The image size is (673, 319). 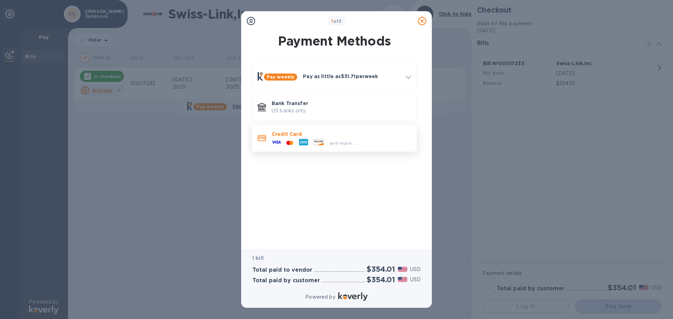 What do you see at coordinates (341, 103) in the screenshot?
I see `p: Bank Transfer` at bounding box center [341, 103].